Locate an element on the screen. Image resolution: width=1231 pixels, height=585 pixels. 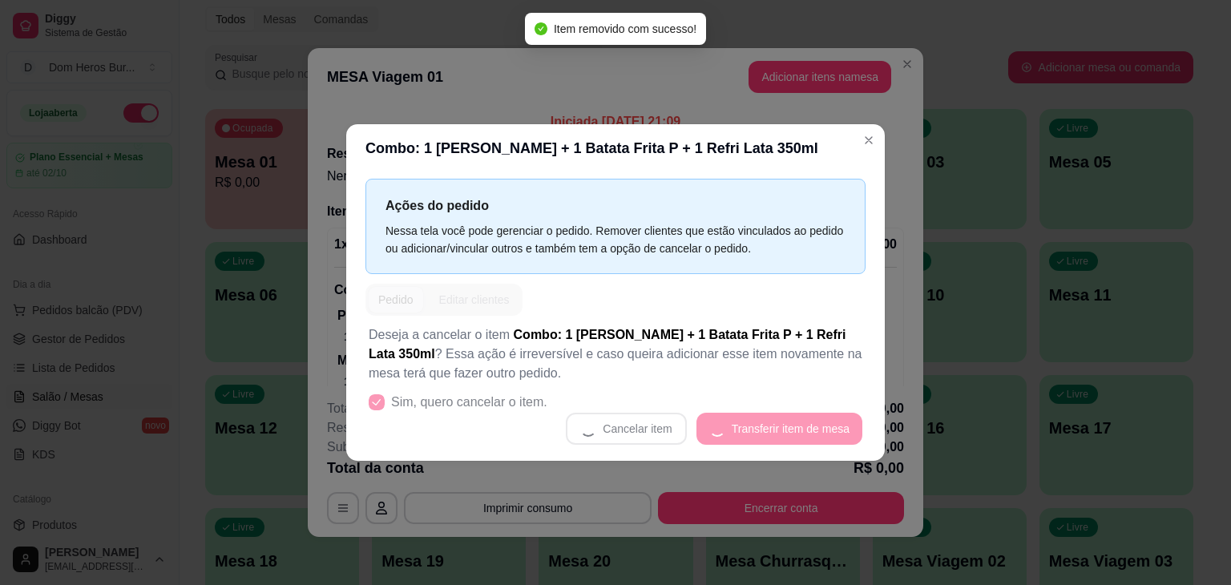
p: Deseja a cancelar o item ? Essa ação é irreversível e caso queira adicionar esse item novamente n... is located at coordinates (616, 354).